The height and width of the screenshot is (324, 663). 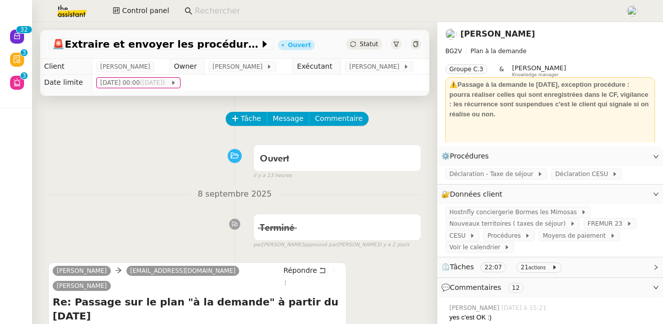 What do you see at coordinates (550, 267) in the screenshot?
I see `div: ⏲️Tâches 22:07 21actions` at bounding box center [550, 267].